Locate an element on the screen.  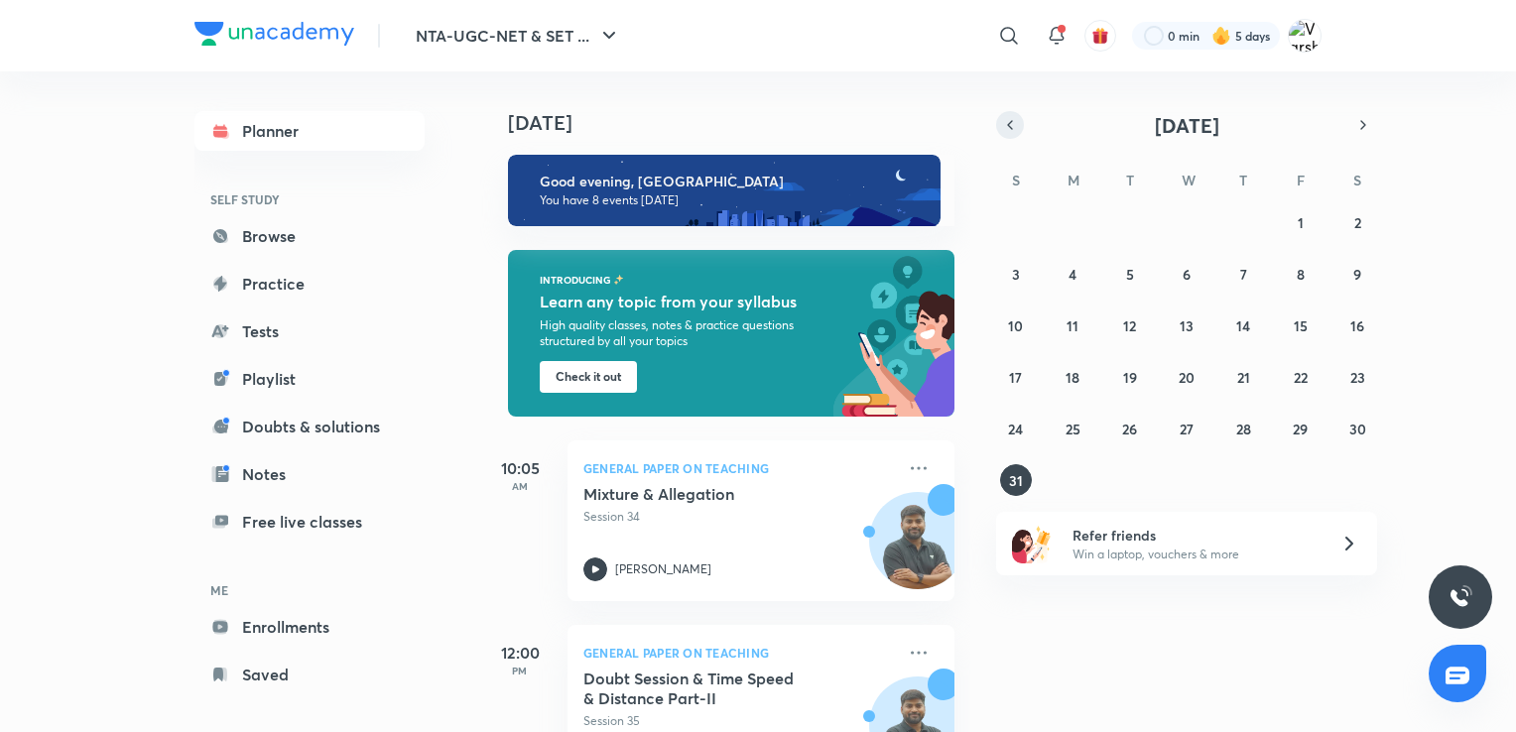
img: Avatar is located at coordinates (918, 551).